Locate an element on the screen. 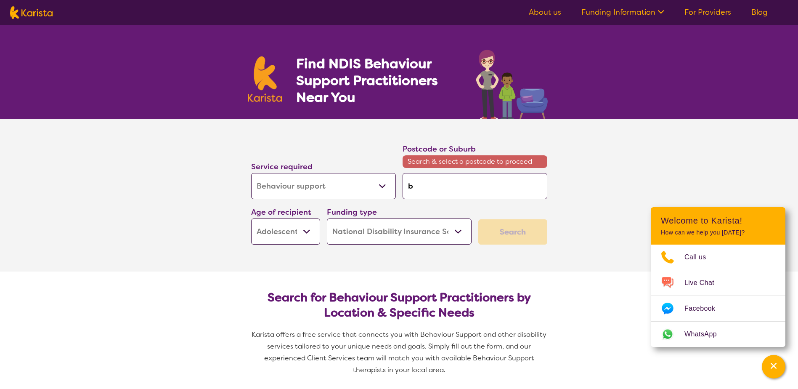 This screenshot has height=389, width=798. a: Blog is located at coordinates (760, 12).